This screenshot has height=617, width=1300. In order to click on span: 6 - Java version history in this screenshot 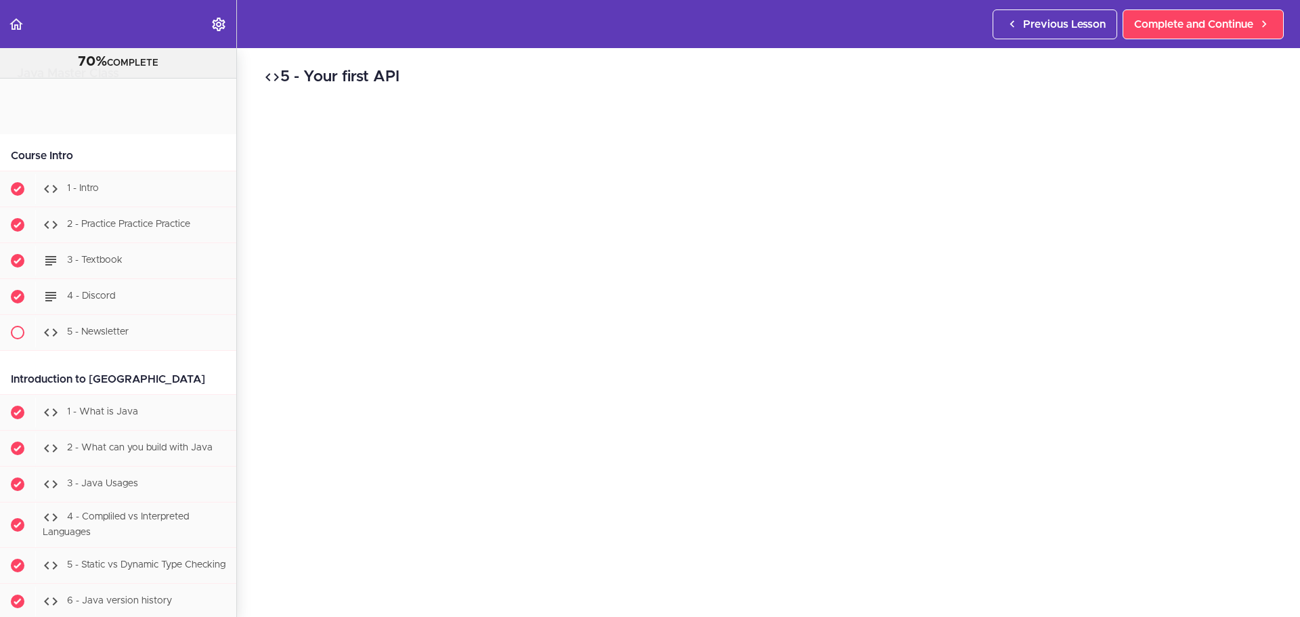, I will do `click(119, 601)`.